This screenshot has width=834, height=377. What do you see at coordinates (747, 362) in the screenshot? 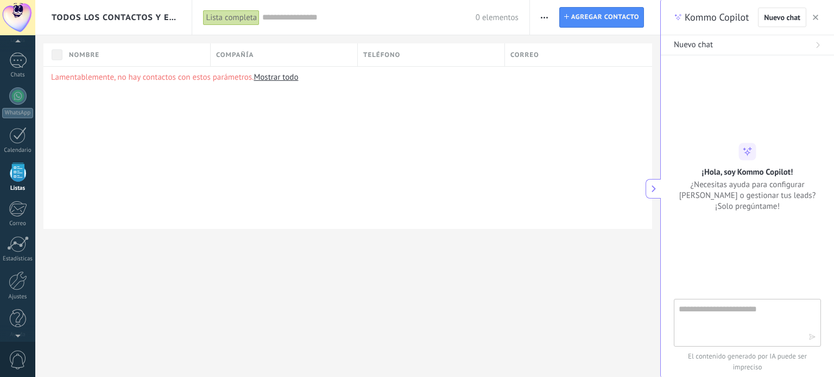
I see `span: El contenido generado por IA puede ser impreciso` at bounding box center [747, 362].